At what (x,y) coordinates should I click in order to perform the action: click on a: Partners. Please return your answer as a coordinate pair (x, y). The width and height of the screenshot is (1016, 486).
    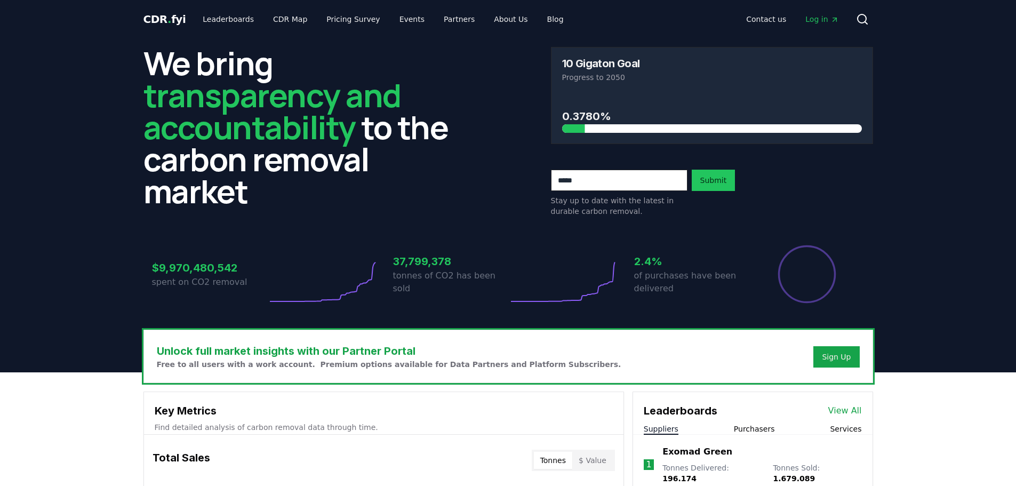
    Looking at the image, I should click on (459, 19).